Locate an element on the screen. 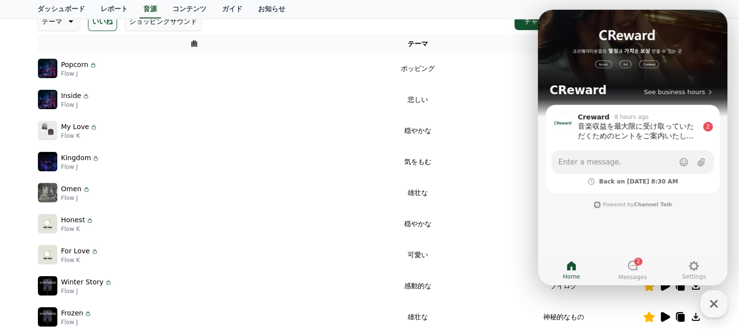 The width and height of the screenshot is (739, 329). span: See business hours is located at coordinates (136, 83).